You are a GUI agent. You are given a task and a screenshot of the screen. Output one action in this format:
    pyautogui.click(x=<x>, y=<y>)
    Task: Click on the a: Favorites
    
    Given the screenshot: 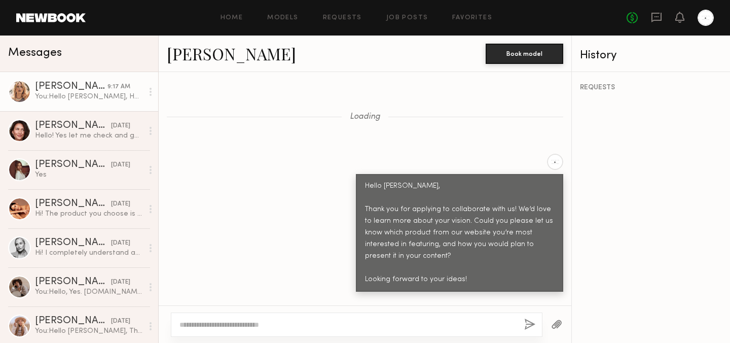 What is the action you would take?
    pyautogui.click(x=472, y=18)
    